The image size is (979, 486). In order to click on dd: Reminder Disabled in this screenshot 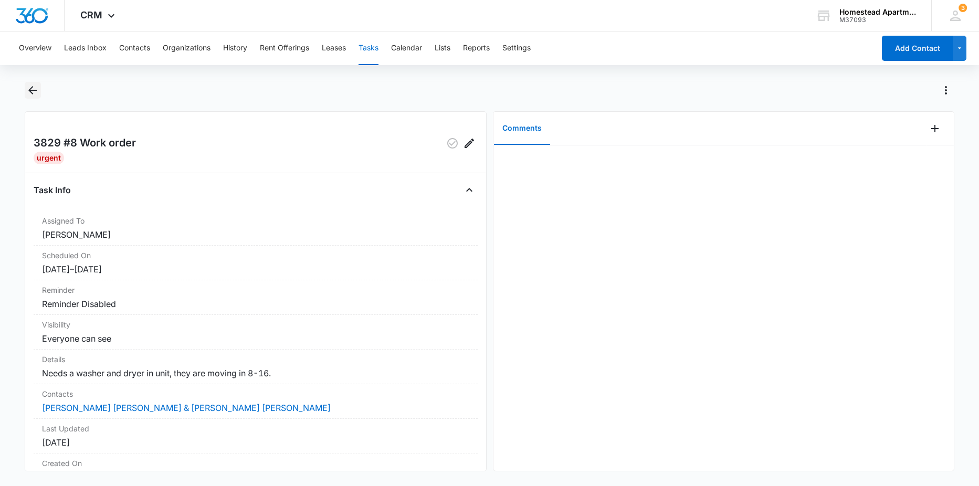, I will do `click(256, 304)`.